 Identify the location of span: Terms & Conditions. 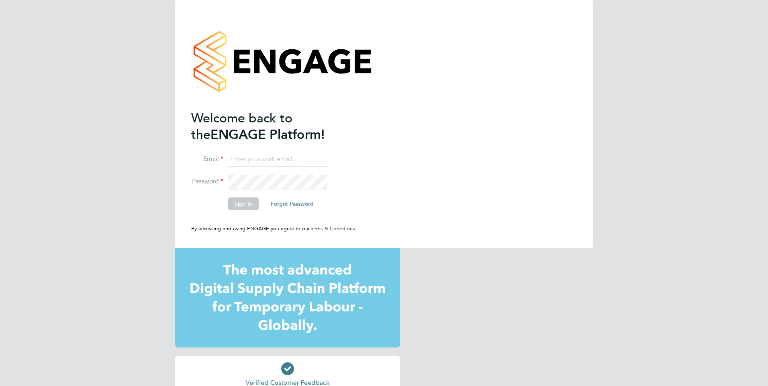
(332, 228).